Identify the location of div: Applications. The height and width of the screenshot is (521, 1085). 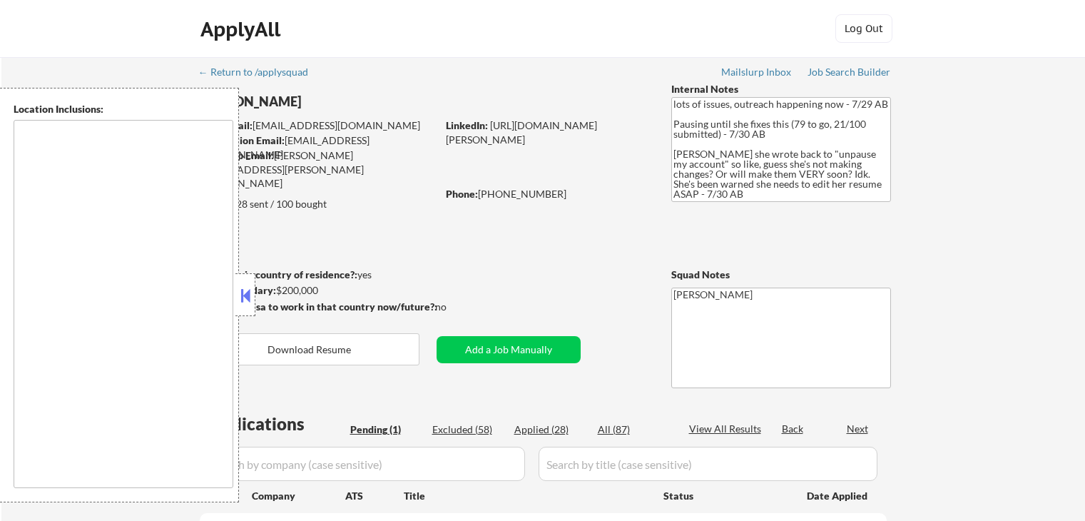
(275, 424).